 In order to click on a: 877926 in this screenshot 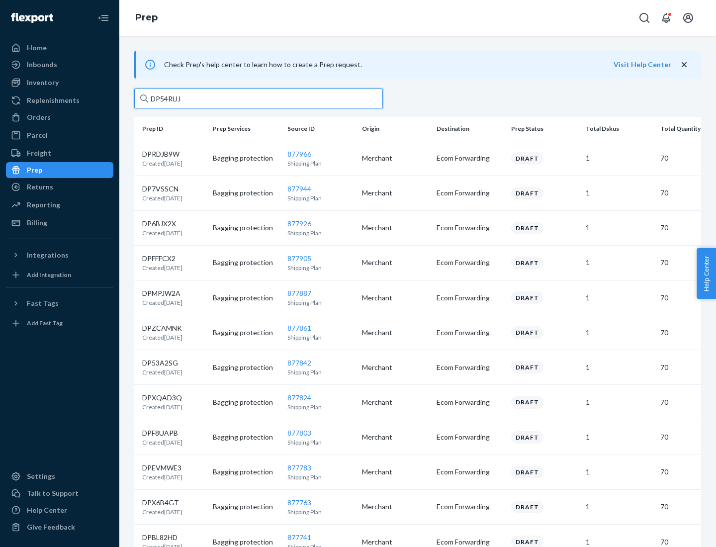, I will do `click(299, 223)`.